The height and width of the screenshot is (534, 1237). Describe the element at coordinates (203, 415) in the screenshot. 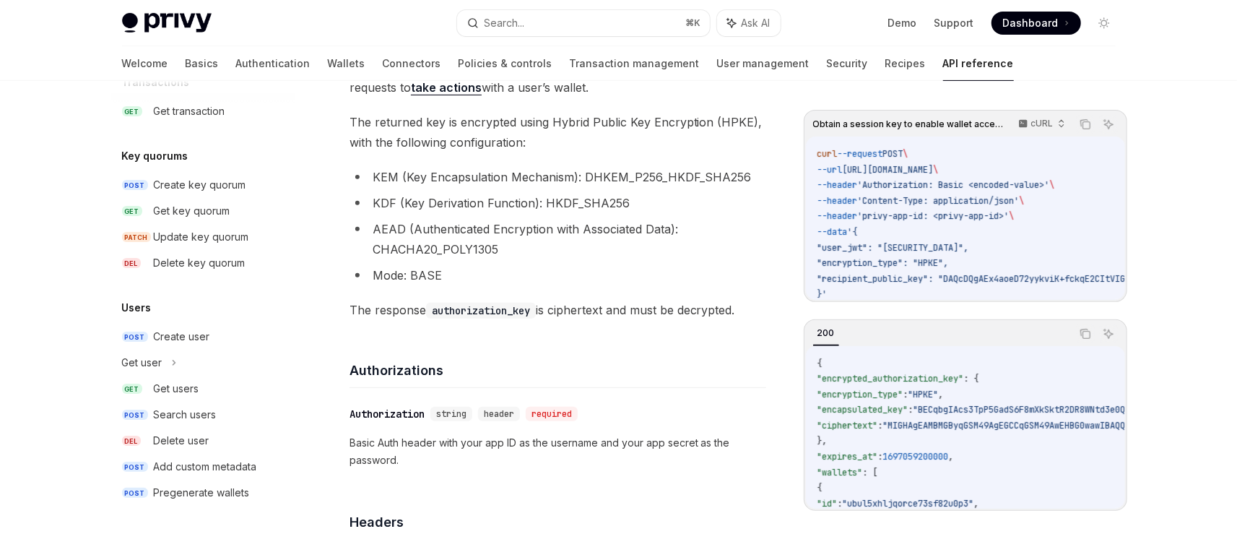

I see `a: POSTSearch users` at that location.